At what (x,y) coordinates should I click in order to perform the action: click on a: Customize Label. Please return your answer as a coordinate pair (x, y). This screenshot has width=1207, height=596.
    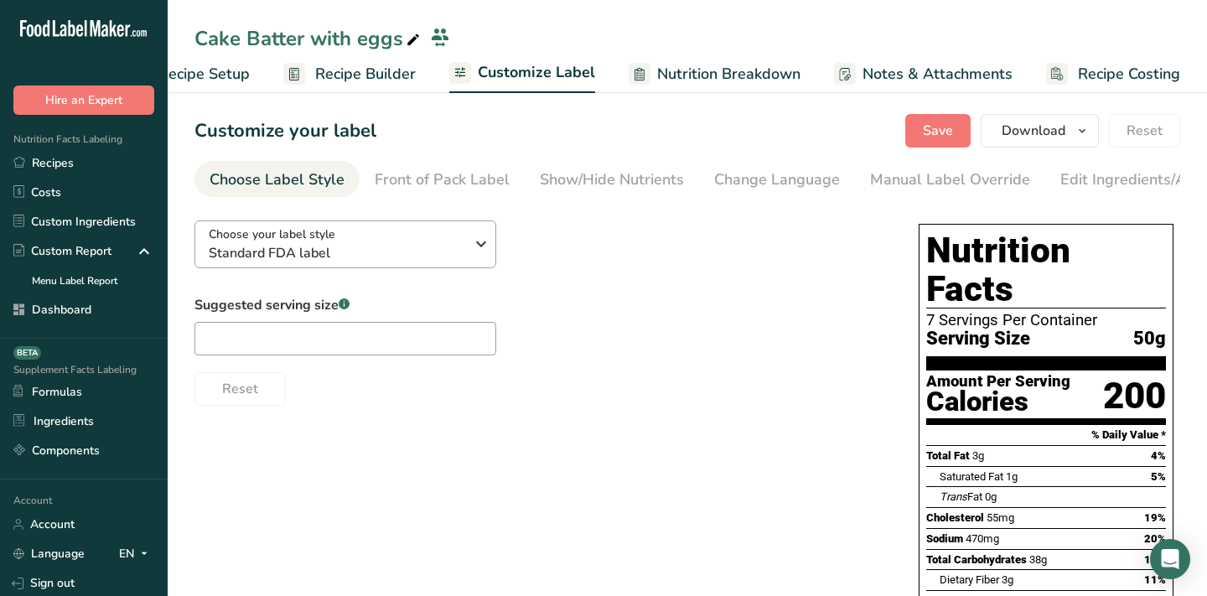
    Looking at the image, I should click on (522, 74).